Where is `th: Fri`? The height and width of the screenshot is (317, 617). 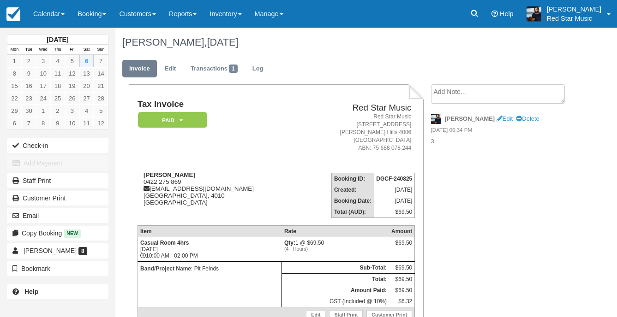
th: Fri is located at coordinates (72, 50).